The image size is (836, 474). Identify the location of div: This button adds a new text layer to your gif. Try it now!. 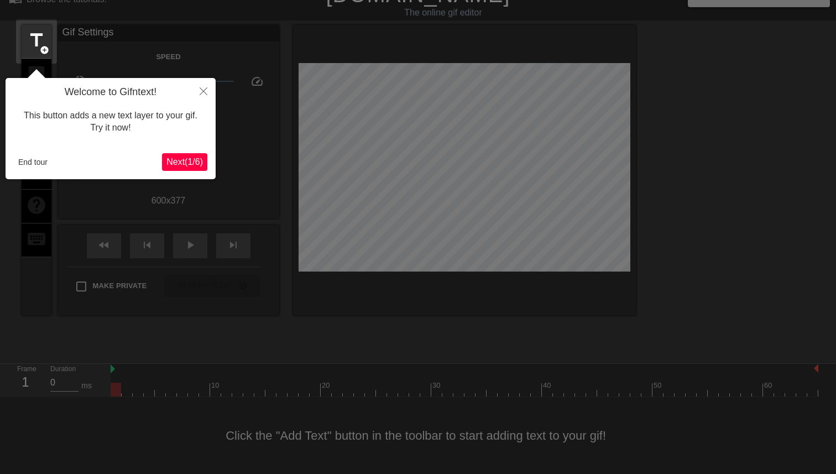
(111, 122).